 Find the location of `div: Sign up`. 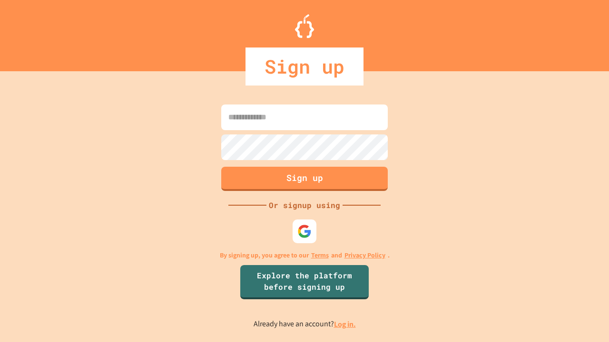

div: Sign up is located at coordinates (304, 67).